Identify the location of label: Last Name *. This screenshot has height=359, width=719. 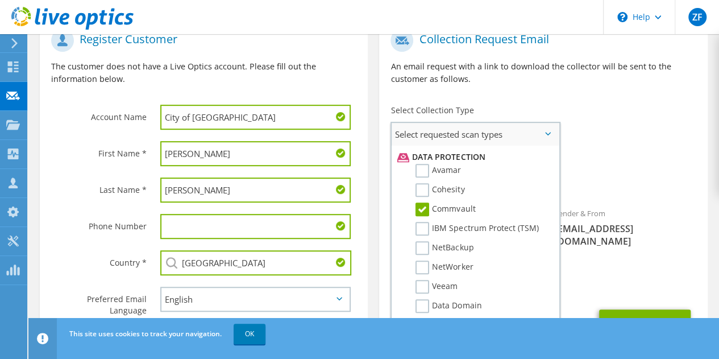
(98, 186).